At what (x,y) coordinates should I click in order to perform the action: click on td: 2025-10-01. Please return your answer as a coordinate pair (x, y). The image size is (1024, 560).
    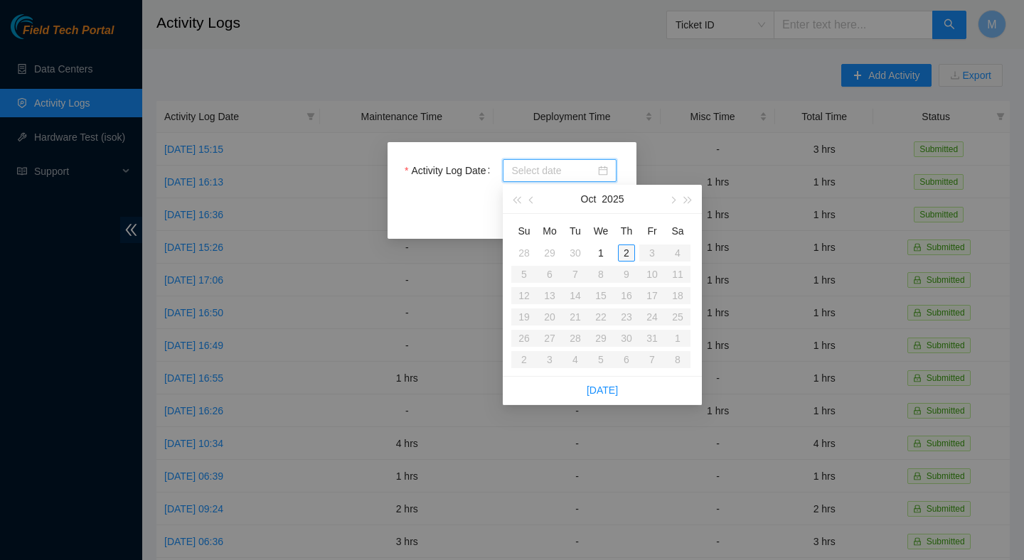
    Looking at the image, I should click on (601, 253).